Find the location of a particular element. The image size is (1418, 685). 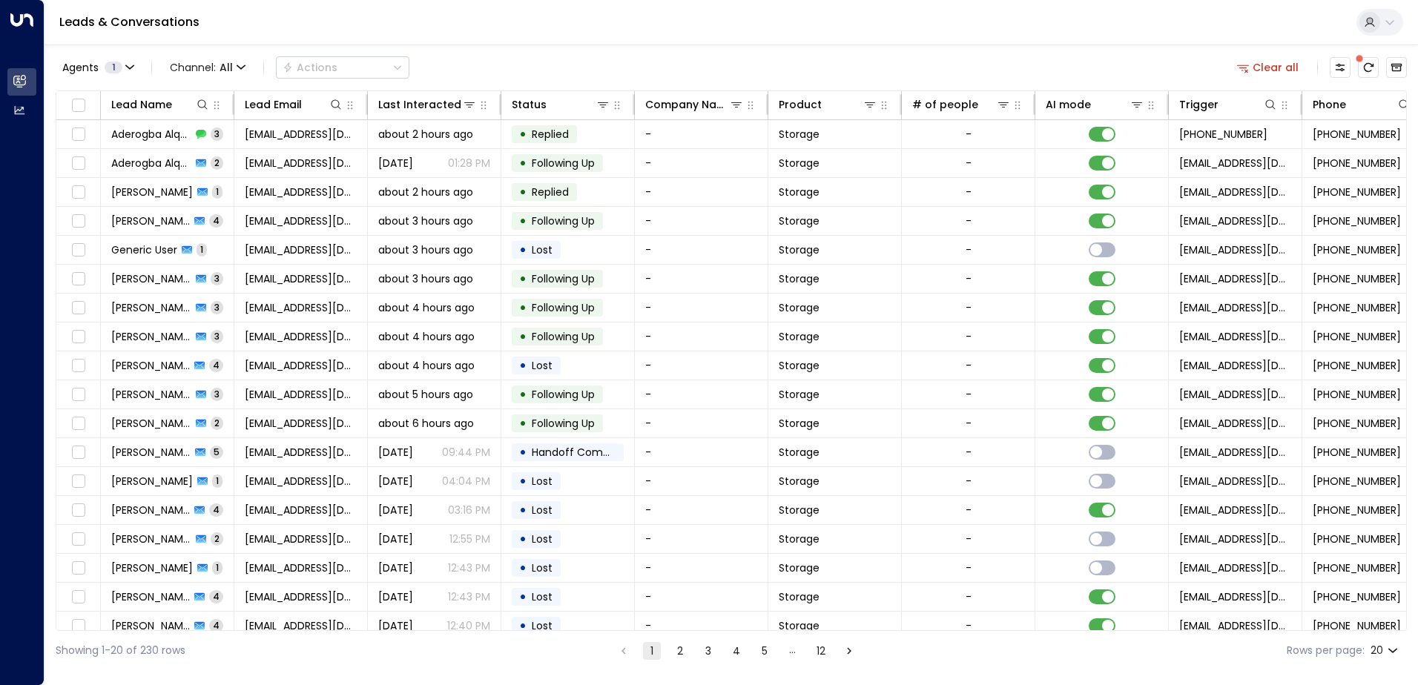

span: Toggle select all is located at coordinates (78, 105).